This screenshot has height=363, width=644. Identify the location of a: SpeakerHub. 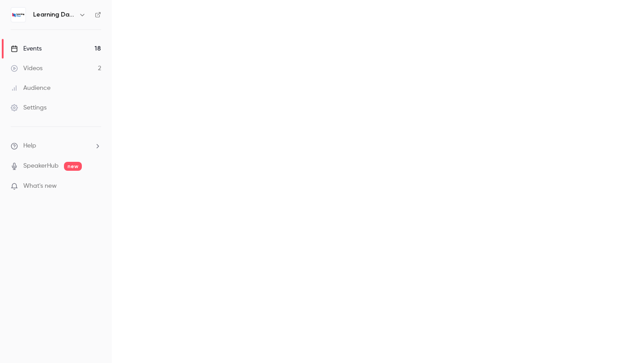
(41, 166).